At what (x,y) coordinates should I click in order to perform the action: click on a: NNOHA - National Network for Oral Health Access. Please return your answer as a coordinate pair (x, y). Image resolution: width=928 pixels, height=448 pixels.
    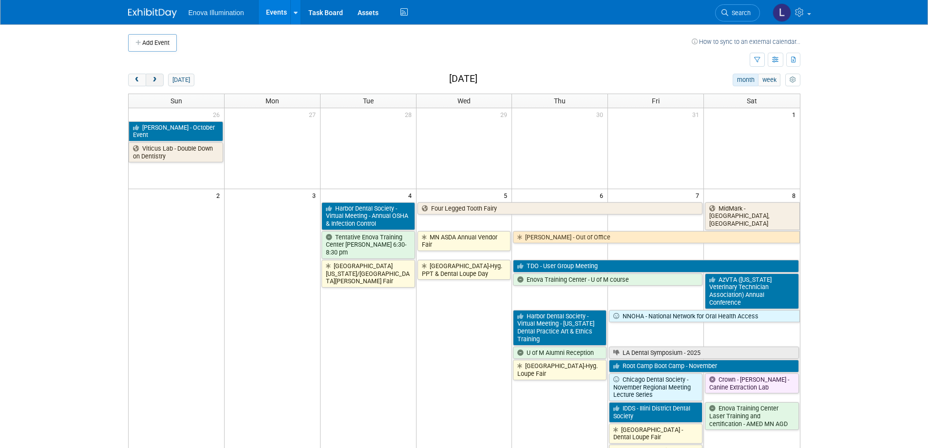
    Looking at the image, I should click on (704, 316).